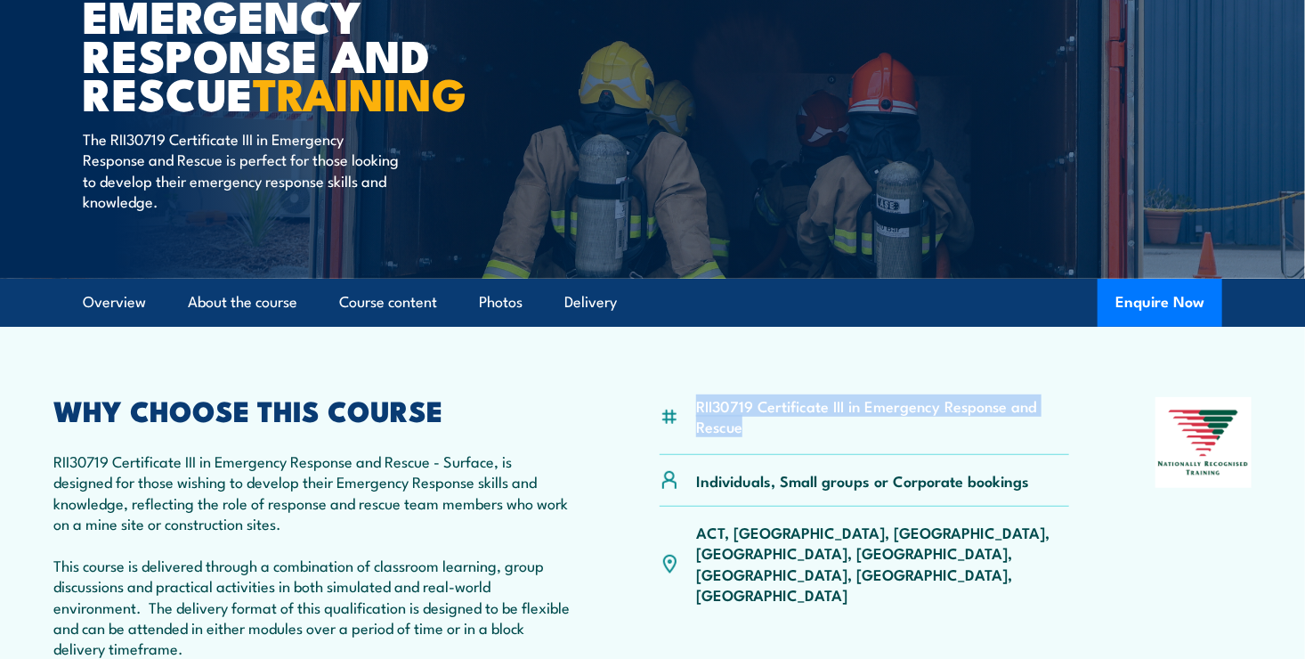  Describe the element at coordinates (360, 92) in the screenshot. I see `strong: TRAINING` at that location.